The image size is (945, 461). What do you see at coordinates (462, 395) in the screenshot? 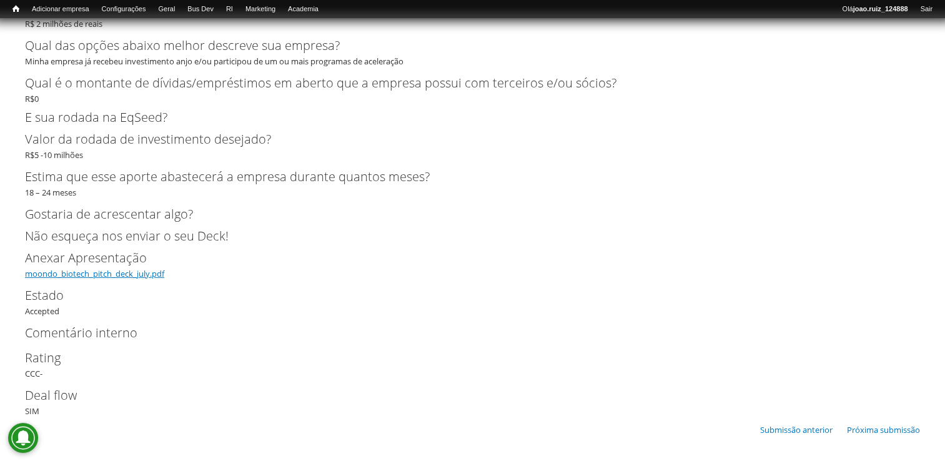
I see `label: Deal flow` at bounding box center [462, 395].